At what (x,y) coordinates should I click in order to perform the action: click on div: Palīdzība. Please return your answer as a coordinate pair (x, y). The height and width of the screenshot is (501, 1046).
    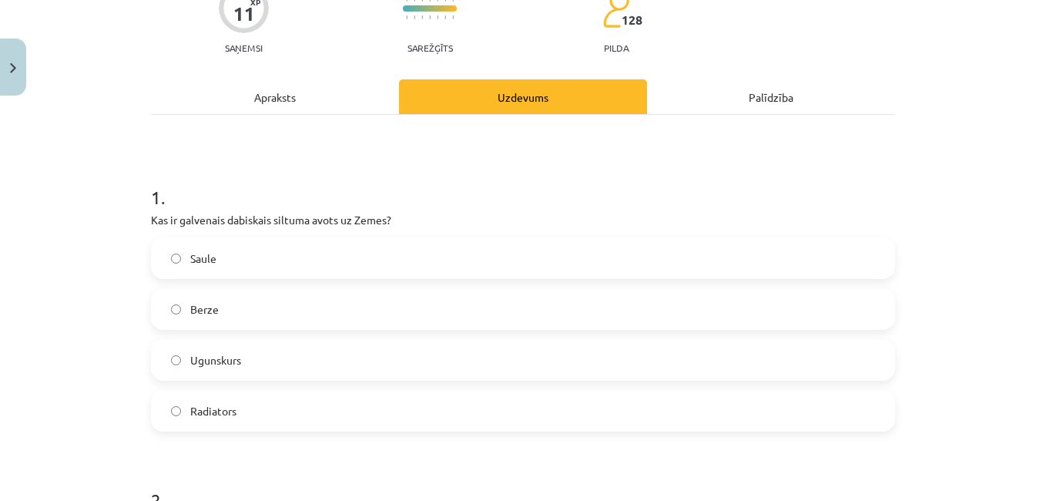
    Looking at the image, I should click on (771, 96).